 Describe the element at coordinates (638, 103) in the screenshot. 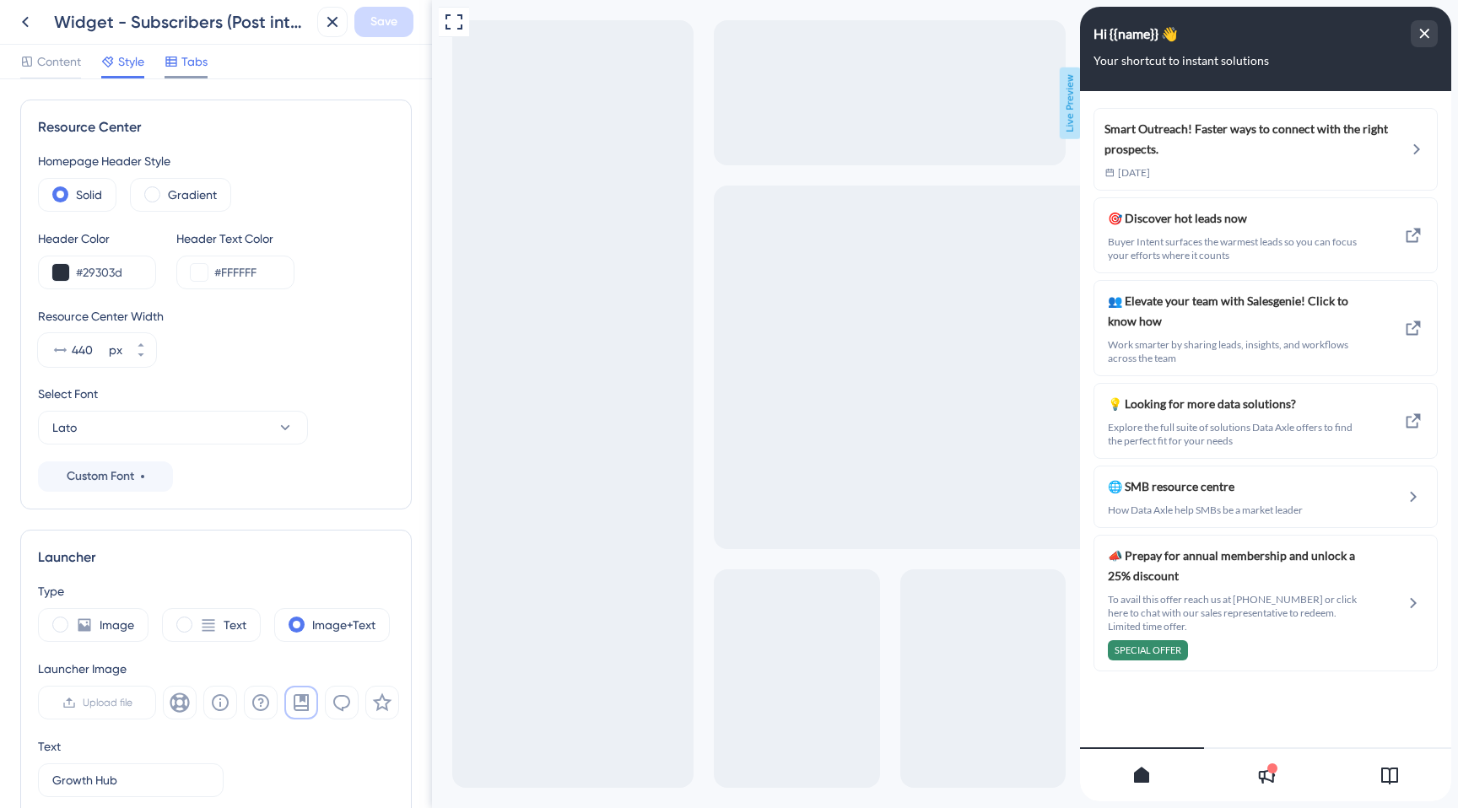

I see `span: Live Preview` at that location.